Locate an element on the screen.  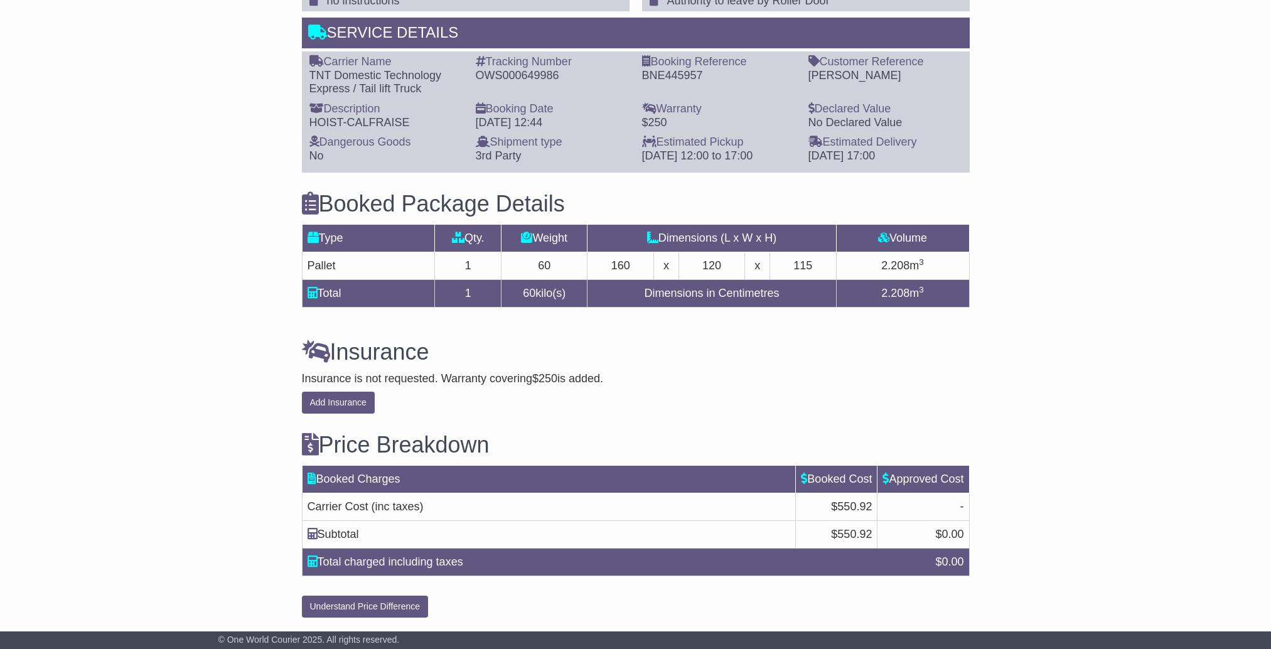
span: (inc taxes) is located at coordinates (397, 507).